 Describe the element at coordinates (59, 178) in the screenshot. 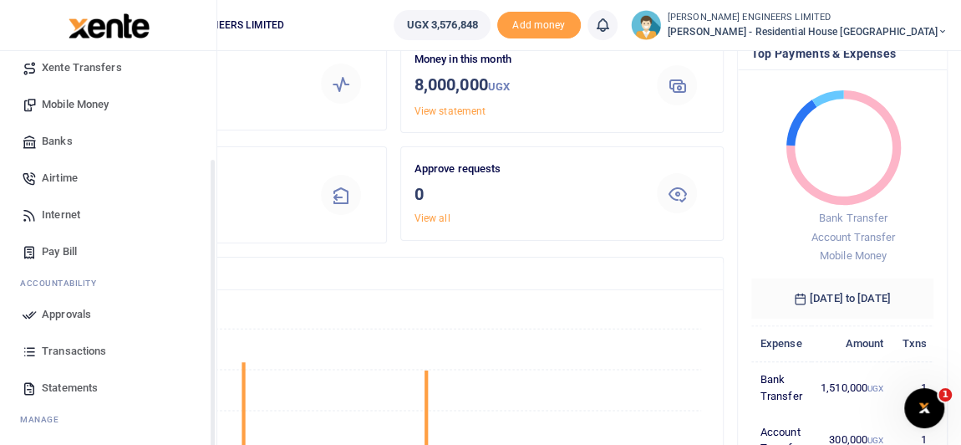

I see `span: Airtime` at that location.